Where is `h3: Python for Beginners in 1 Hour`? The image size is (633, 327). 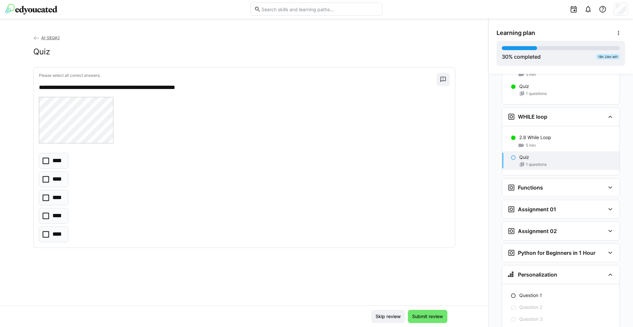 h3: Python for Beginners in 1 Hour is located at coordinates (557, 253).